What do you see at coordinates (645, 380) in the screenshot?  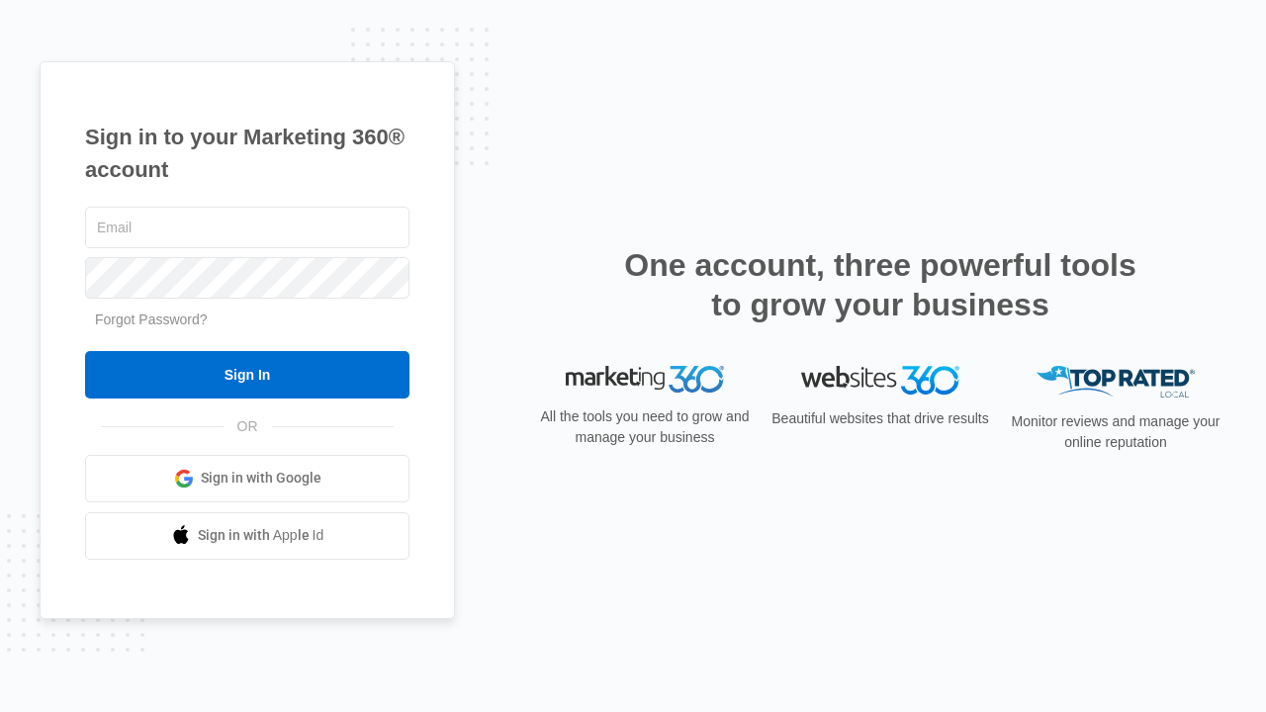 I see `img: Marketing 360` at bounding box center [645, 380].